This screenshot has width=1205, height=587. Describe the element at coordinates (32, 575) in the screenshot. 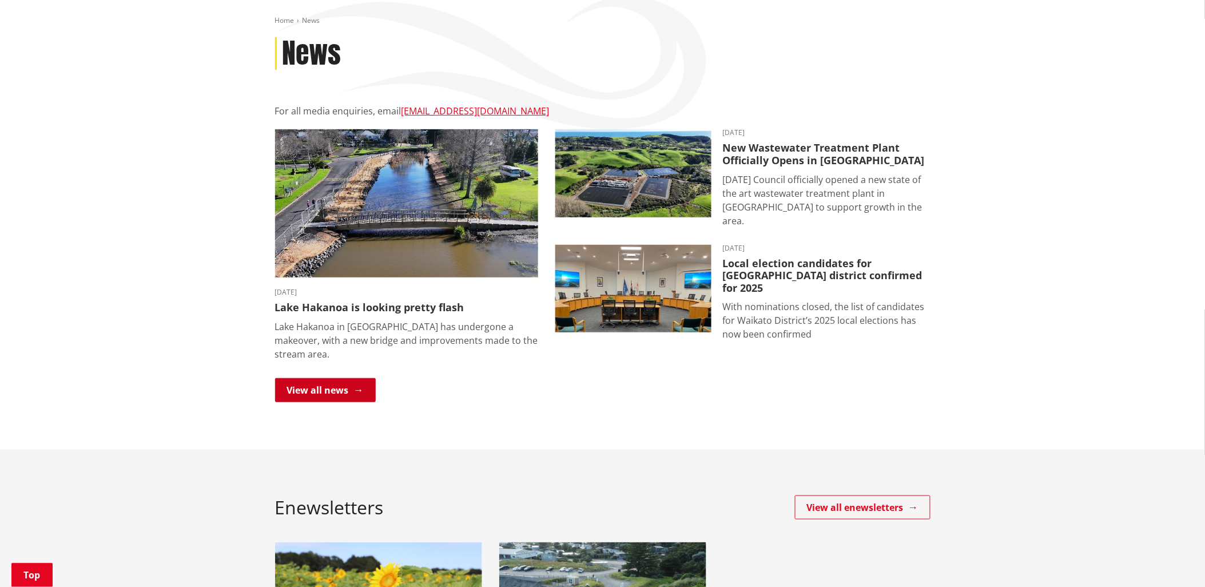

I see `a: Top` at that location.